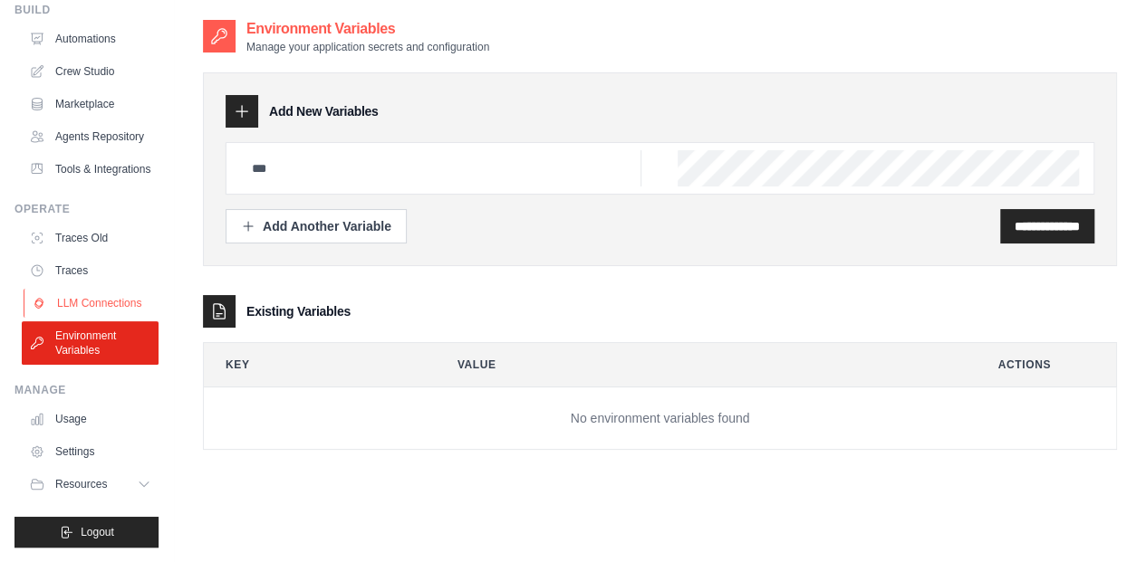 This screenshot has height=562, width=1146. What do you see at coordinates (698, 365) in the screenshot?
I see `th: Value` at bounding box center [698, 365].